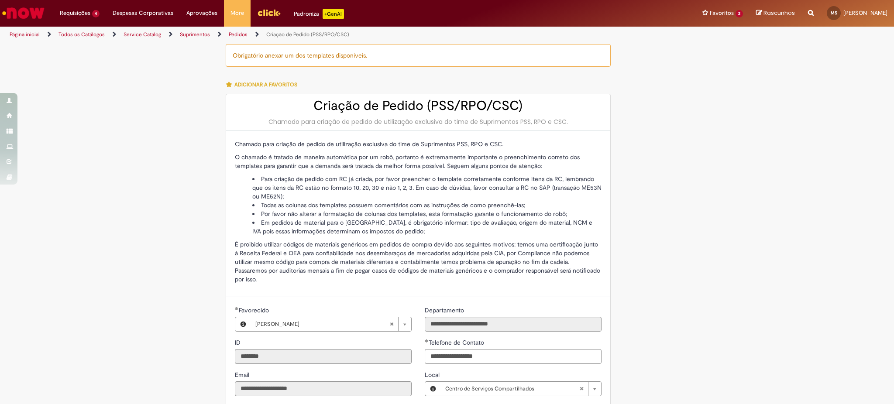 This screenshot has height=404, width=894. Describe the element at coordinates (269, 13) in the screenshot. I see `img: click_logo_yellow_360x200.png` at that location.